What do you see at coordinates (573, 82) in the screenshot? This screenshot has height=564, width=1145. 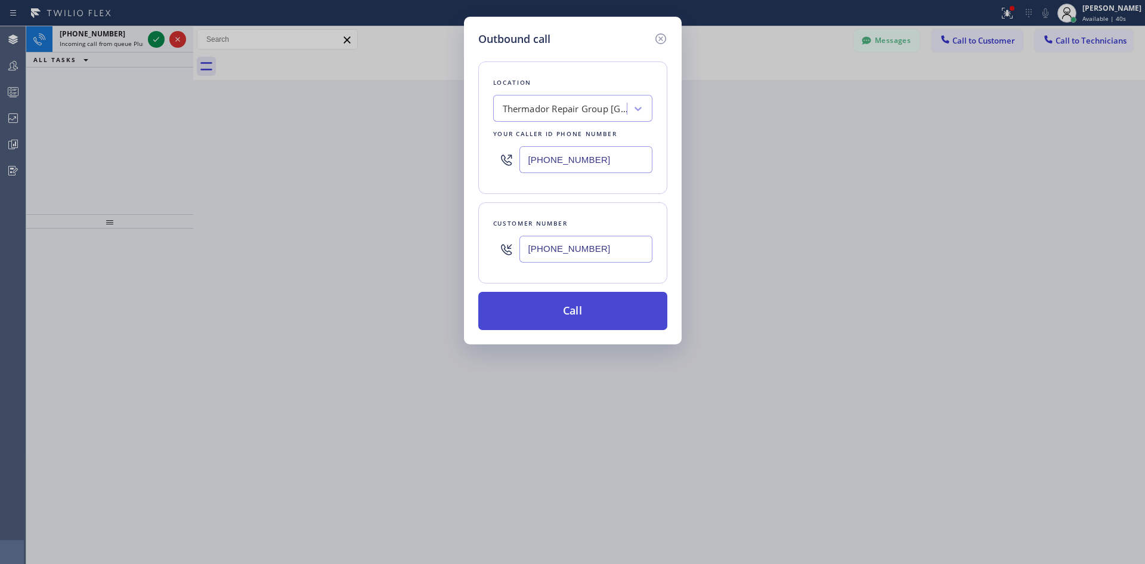 I see `div: Location` at bounding box center [573, 82].